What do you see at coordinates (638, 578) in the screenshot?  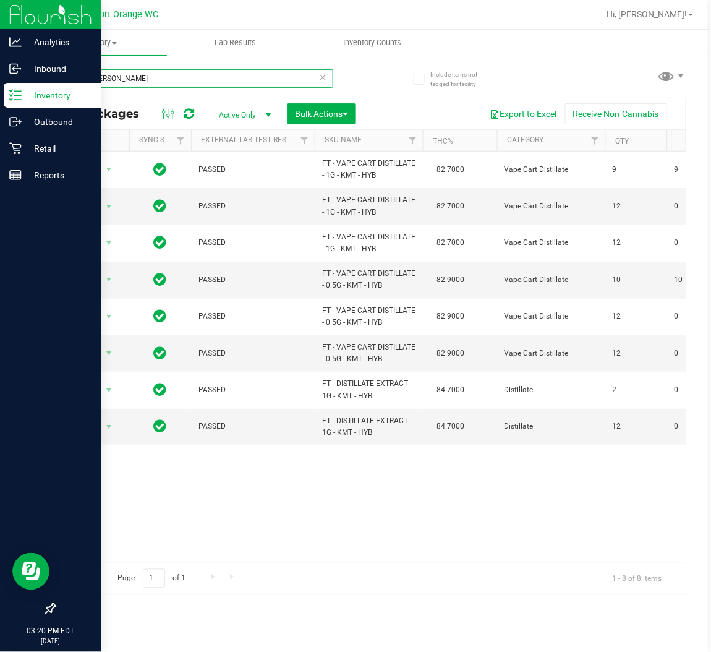 I see `span: 1 - 8 of 8 items` at bounding box center [638, 578].